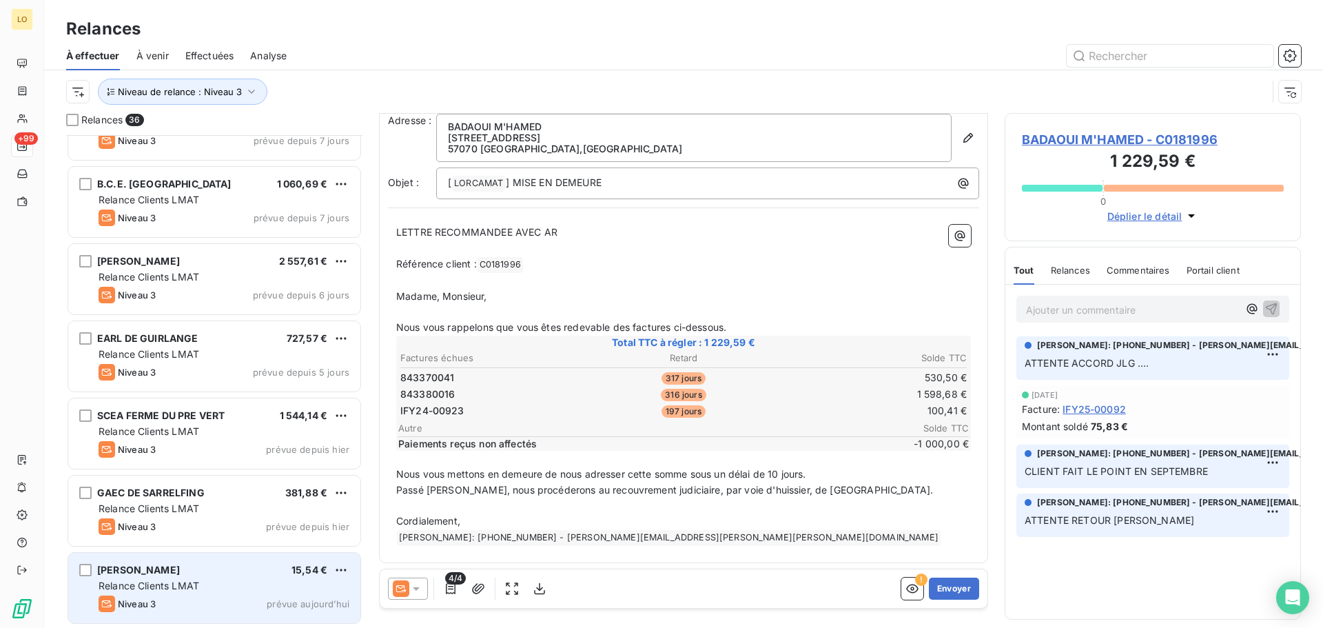  Describe the element at coordinates (694, 127) in the screenshot. I see `p: BADAOUI M'HAMED` at that location.